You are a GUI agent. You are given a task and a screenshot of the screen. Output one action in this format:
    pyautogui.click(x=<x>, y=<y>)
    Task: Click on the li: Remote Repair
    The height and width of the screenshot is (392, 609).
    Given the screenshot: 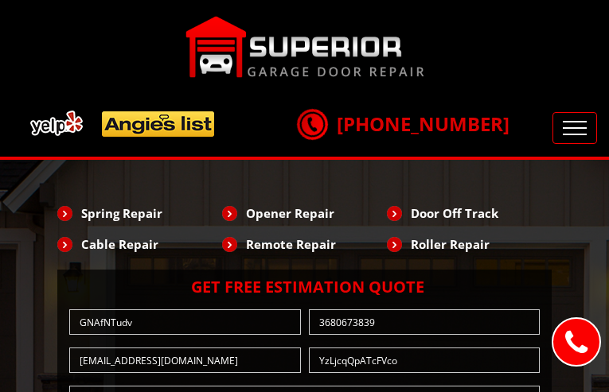 What is the action you would take?
    pyautogui.click(x=304, y=244)
    